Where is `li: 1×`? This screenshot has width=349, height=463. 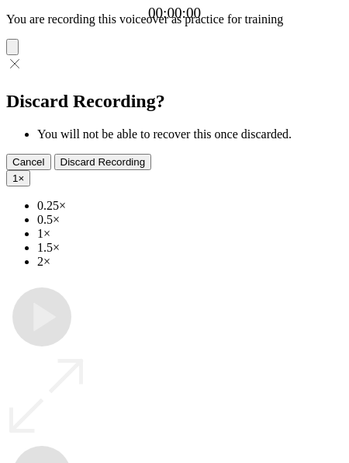 li: 1× is located at coordinates (190, 234).